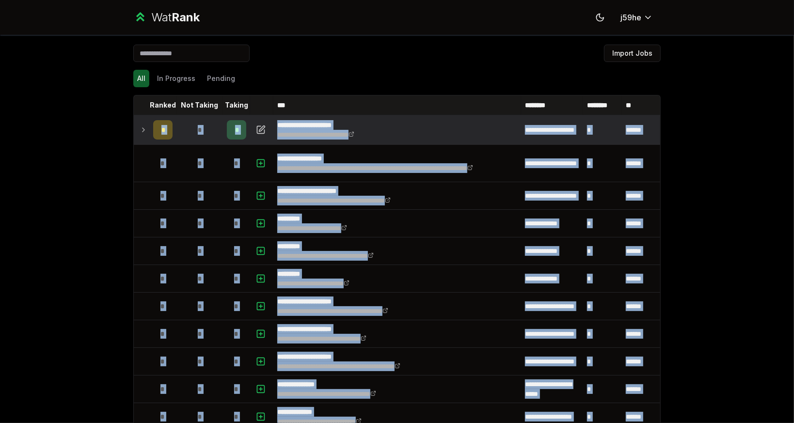  I want to click on button: Import Jobs, so click(632, 53).